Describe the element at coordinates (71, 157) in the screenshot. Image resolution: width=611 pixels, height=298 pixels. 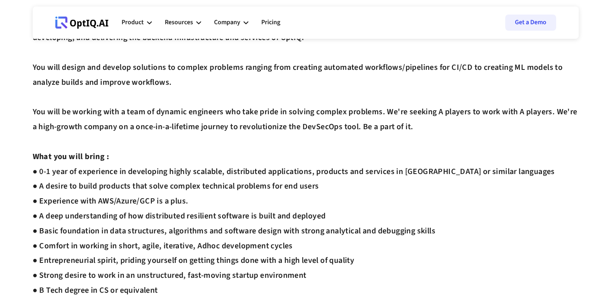
I see `strong: What you will bring :` at that location.